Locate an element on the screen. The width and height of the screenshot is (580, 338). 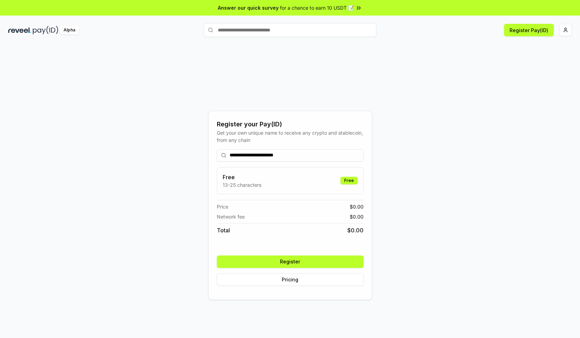
div: Register your Pay(ID) is located at coordinates (290, 124).